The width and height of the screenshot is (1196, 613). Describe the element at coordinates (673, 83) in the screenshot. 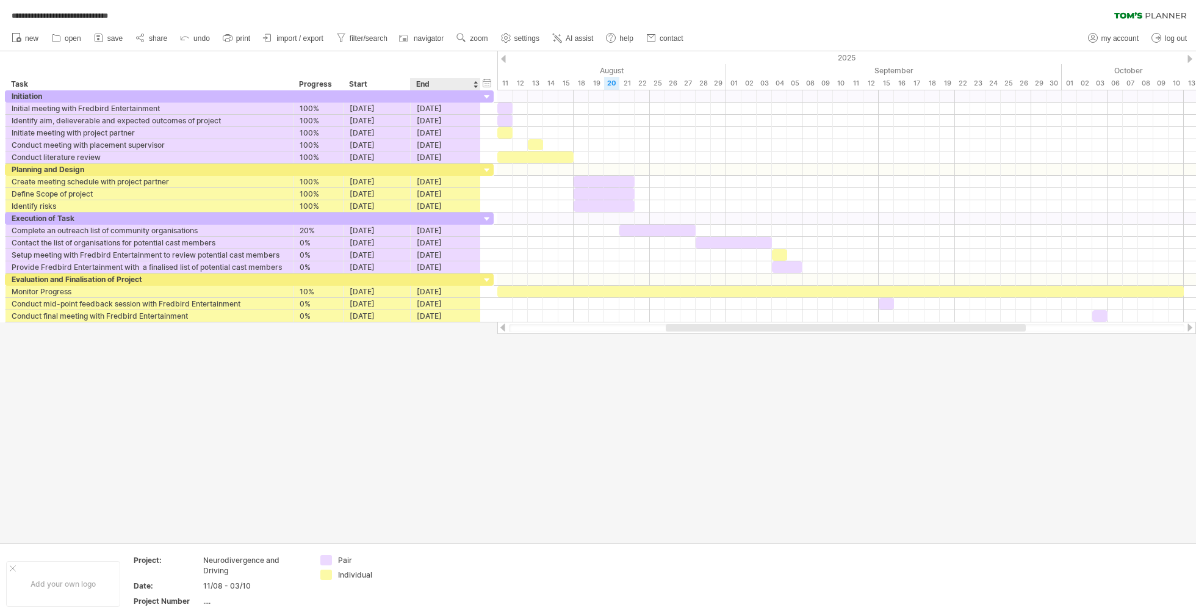

I see `div: Tuesday, 26 August 2025` at that location.